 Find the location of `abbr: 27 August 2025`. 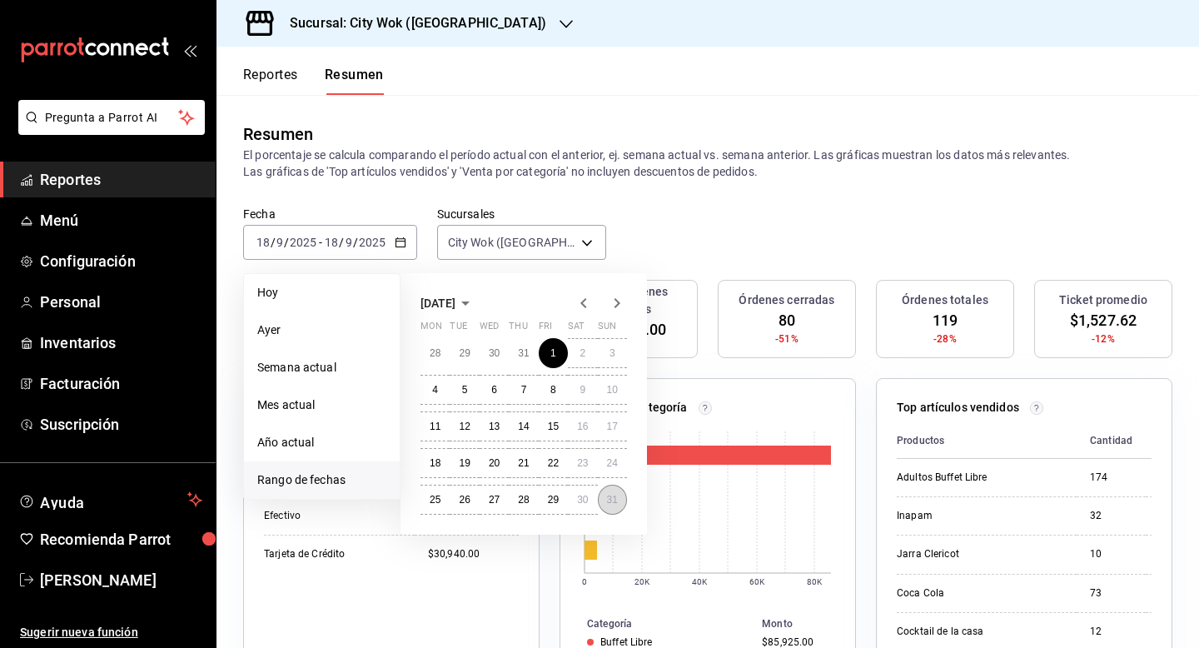

abbr: 27 August 2025 is located at coordinates (494, 499).